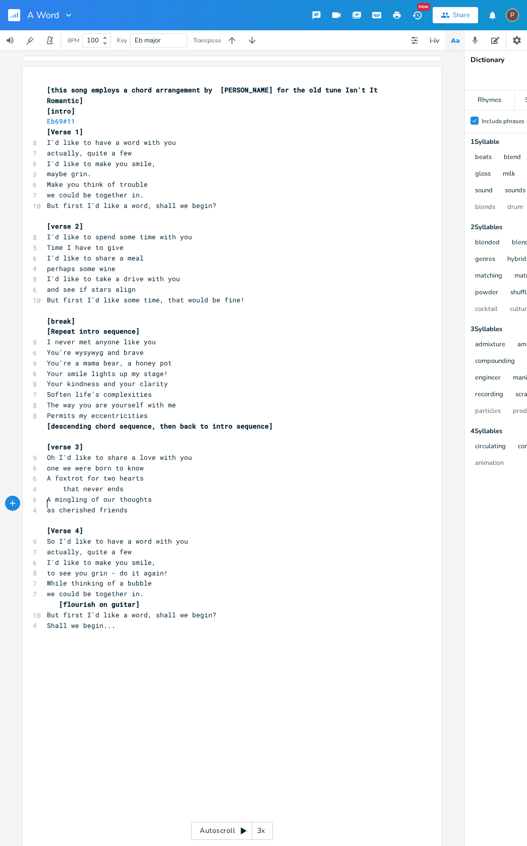 This screenshot has height=846, width=527. Describe the element at coordinates (488, 378) in the screenshot. I see `button: engineer` at that location.